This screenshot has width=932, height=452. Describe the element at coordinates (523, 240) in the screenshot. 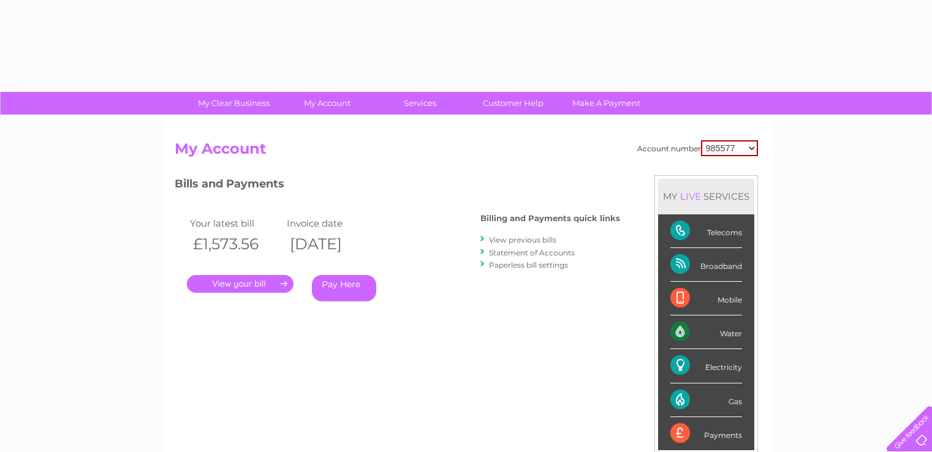

I see `a: View previous bills` at that location.